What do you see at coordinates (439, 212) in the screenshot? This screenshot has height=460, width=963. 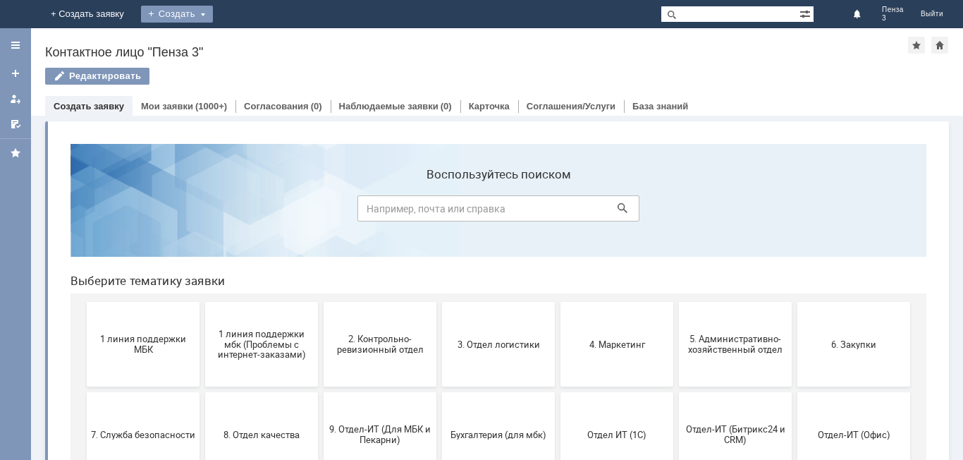 I see `button: 3. Отдел логистики` at bounding box center [439, 212].